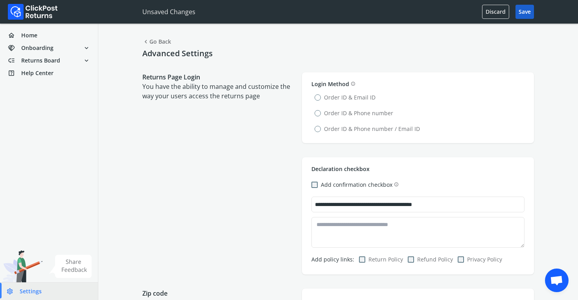 The height and width of the screenshot is (300, 578). I want to click on label: Refund Policy, so click(435, 260).